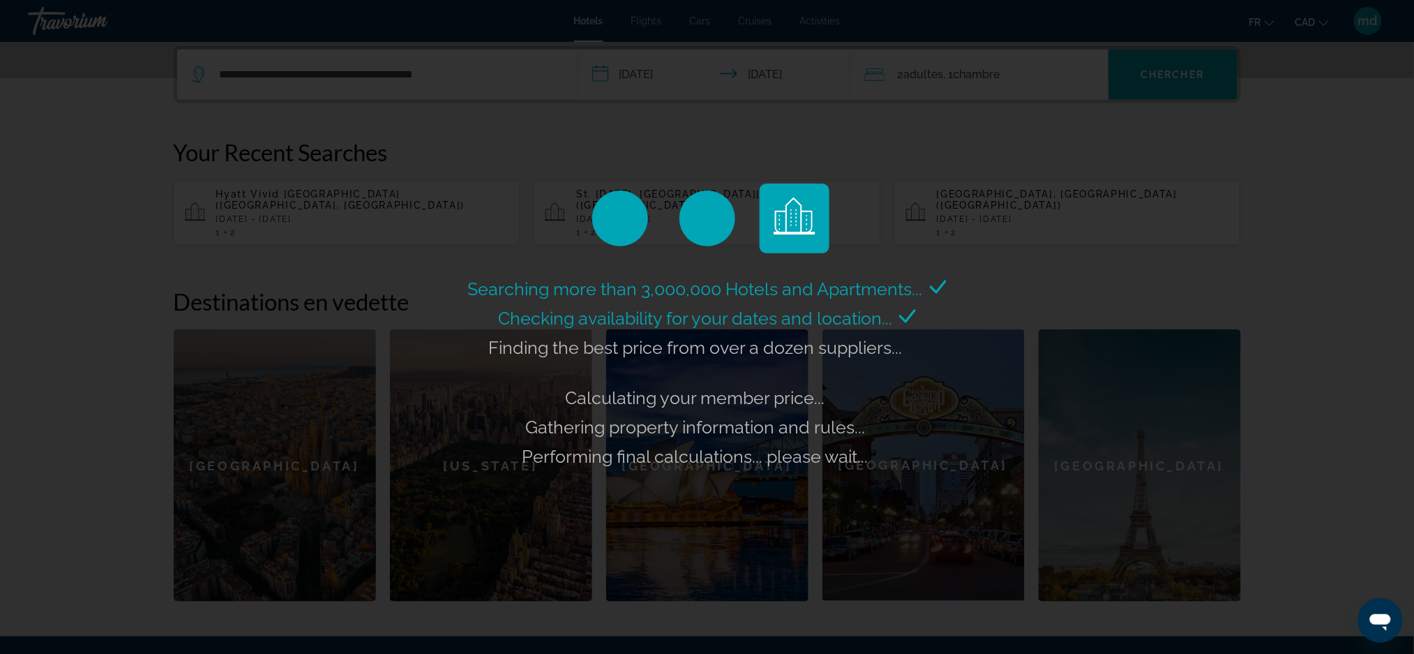 Image resolution: width=1414 pixels, height=654 pixels. I want to click on span: Searching more than 3,000,000 Hotels and Apartments..., so click(695, 289).